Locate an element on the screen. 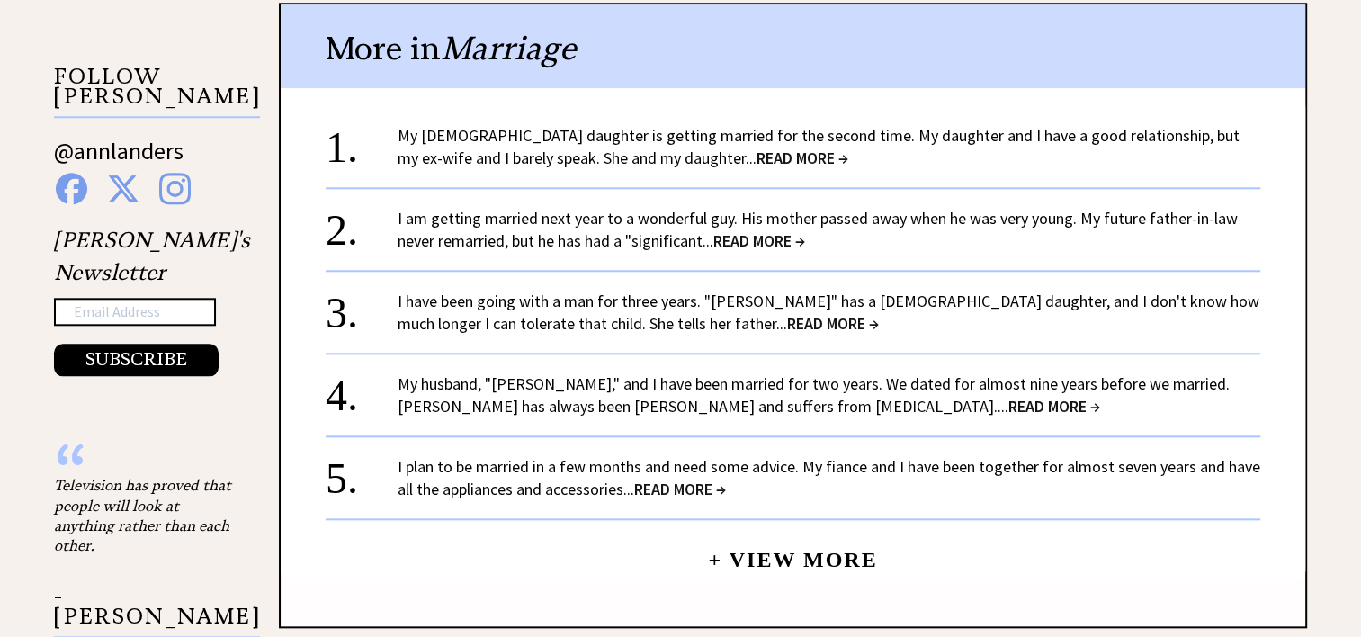 The image size is (1361, 637). a: + View More is located at coordinates (793, 551).